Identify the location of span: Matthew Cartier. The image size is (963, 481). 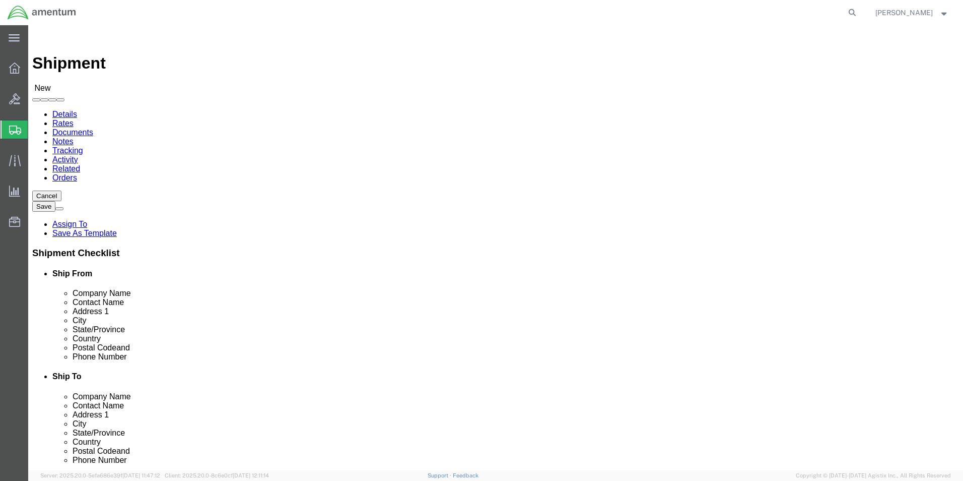
(904, 13).